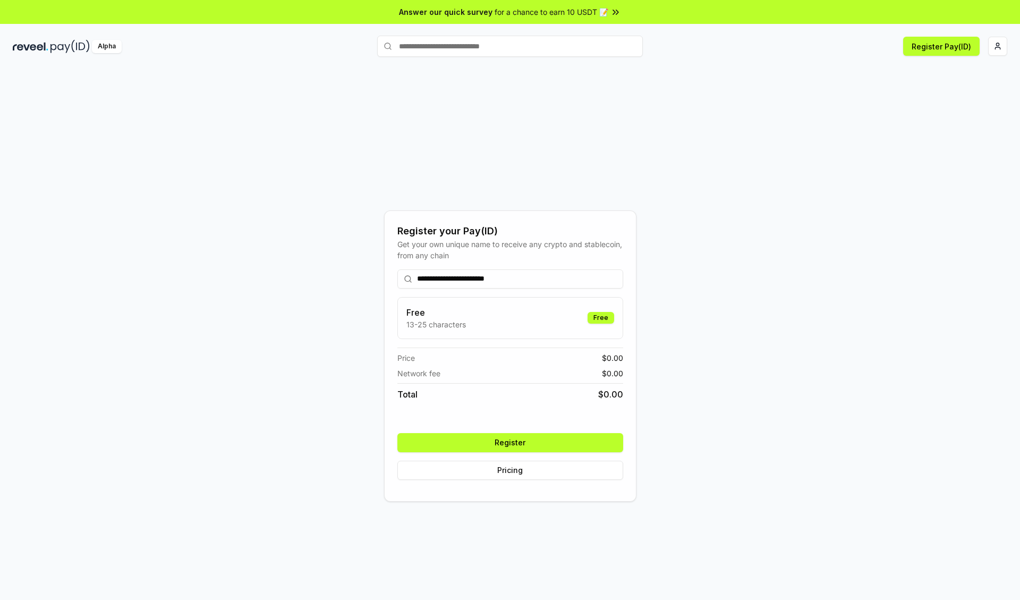 Image resolution: width=1020 pixels, height=600 pixels. What do you see at coordinates (510, 470) in the screenshot?
I see `button: Pricing` at bounding box center [510, 470].